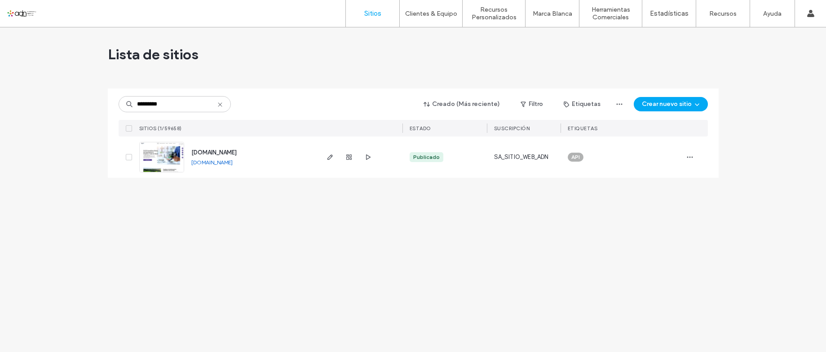 Image resolution: width=826 pixels, height=352 pixels. What do you see at coordinates (153, 54) in the screenshot?
I see `span: Lista de sitios` at bounding box center [153, 54].